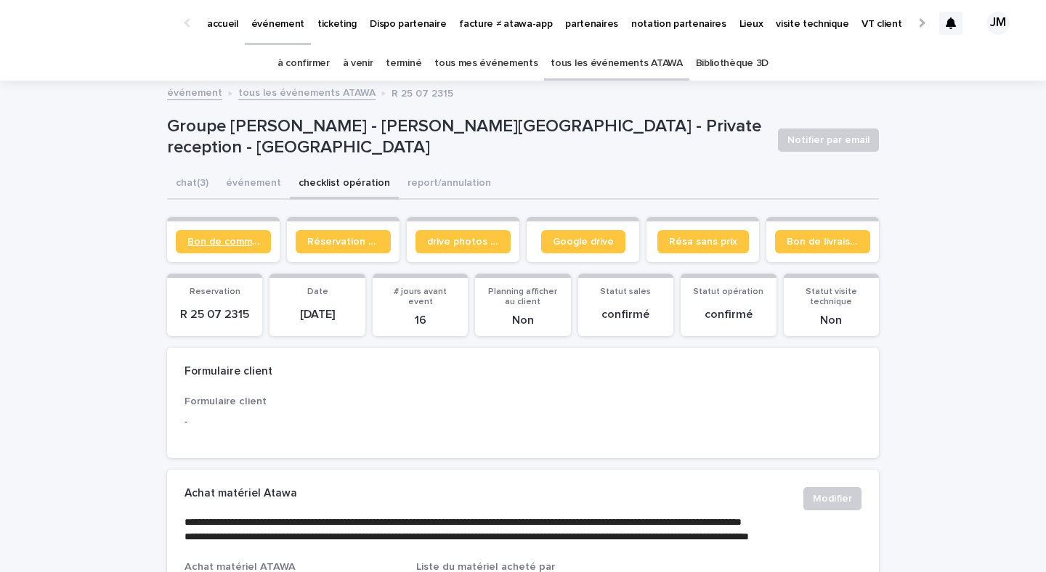 The height and width of the screenshot is (572, 1046). I want to click on a: Google drive, so click(583, 242).